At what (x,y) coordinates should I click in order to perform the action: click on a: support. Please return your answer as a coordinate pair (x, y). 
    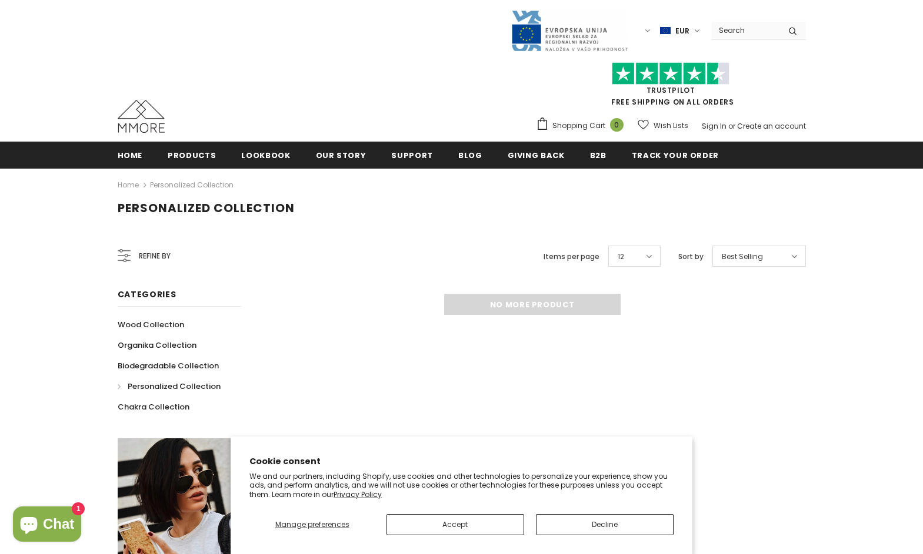
    Looking at the image, I should click on (412, 155).